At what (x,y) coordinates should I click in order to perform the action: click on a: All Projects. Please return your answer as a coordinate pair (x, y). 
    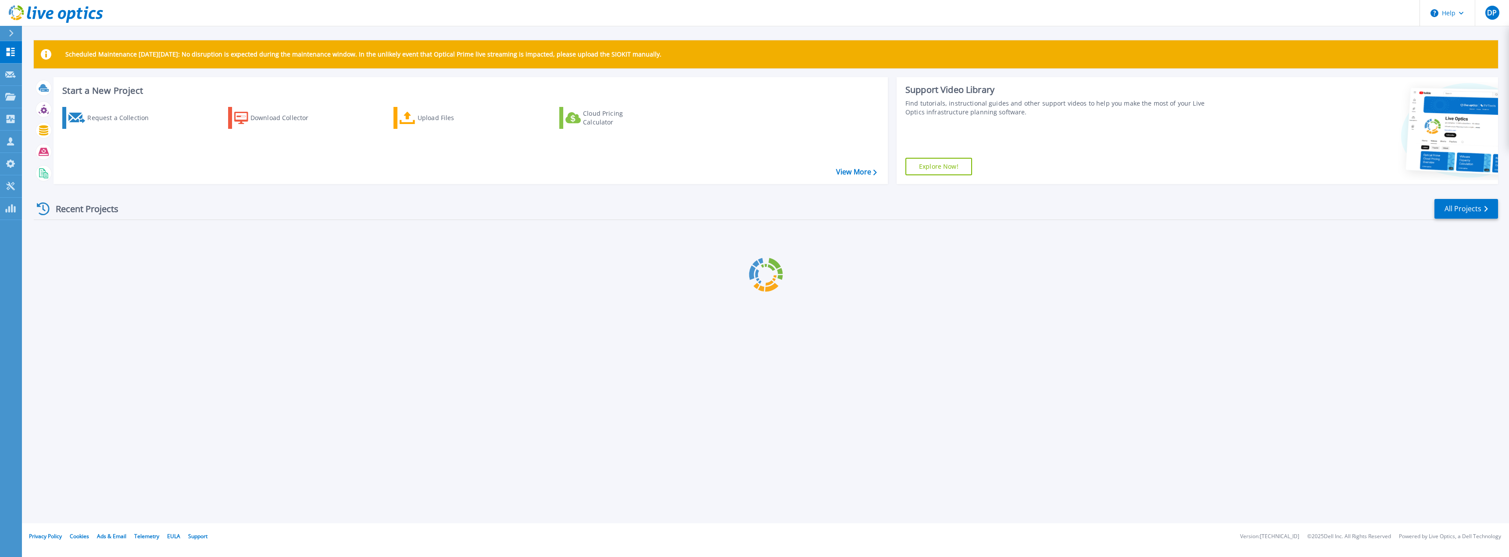
    Looking at the image, I should click on (1466, 209).